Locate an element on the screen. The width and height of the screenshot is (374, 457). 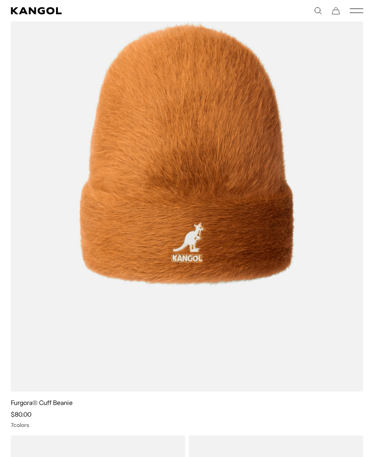
button: Cart is located at coordinates (336, 11).